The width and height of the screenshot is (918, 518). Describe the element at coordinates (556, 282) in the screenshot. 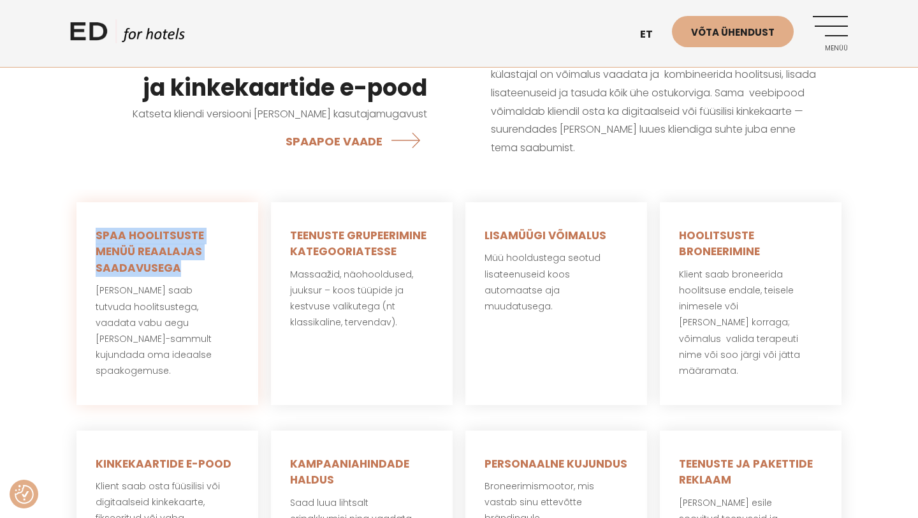

I see `p: Müü hooldustega seotud lisateenuseid koos automaatse aja muudatusega.` at that location.